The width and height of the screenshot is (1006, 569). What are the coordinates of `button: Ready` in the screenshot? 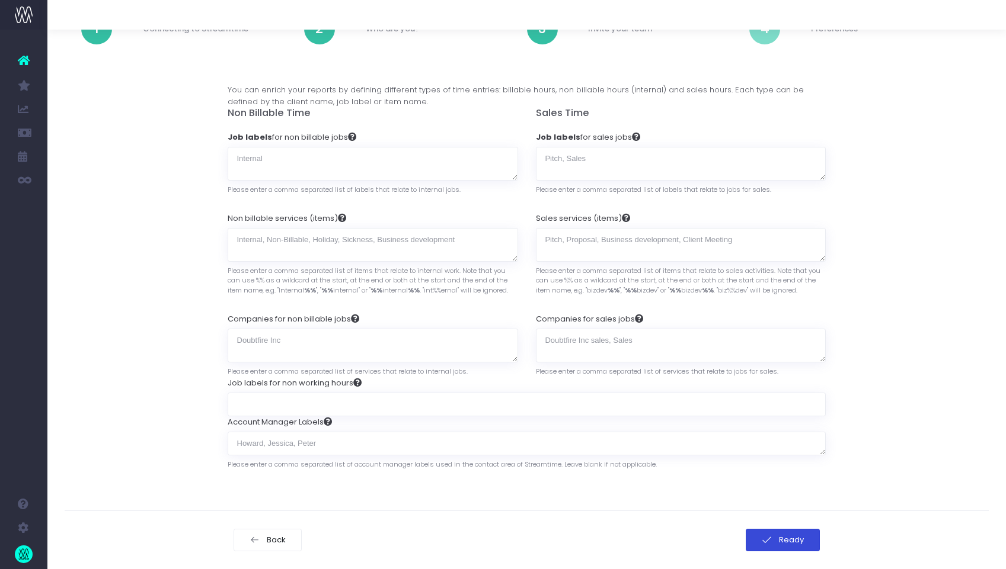 It's located at (783, 540).